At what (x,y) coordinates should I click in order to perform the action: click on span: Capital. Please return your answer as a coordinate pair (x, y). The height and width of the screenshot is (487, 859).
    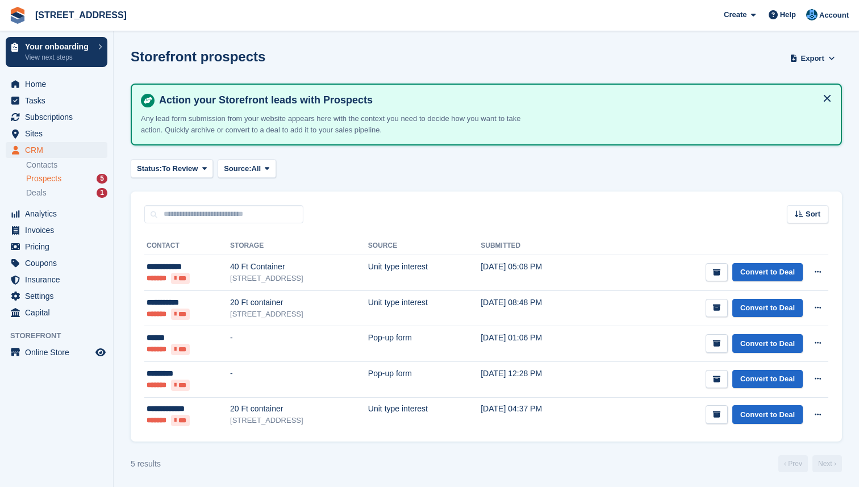
    Looking at the image, I should click on (59, 312).